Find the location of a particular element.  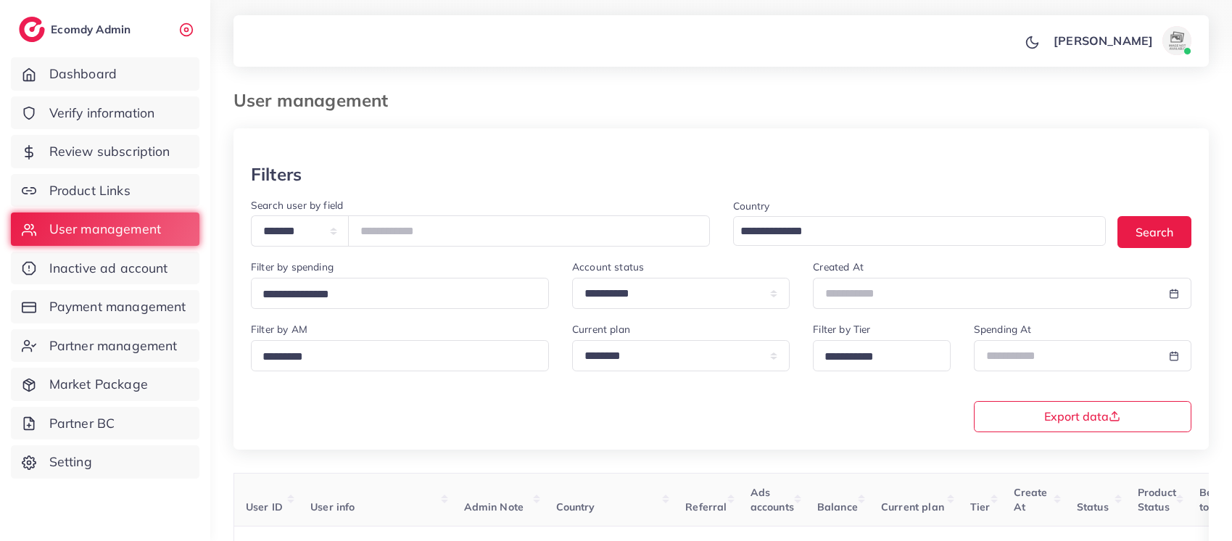

label: Country is located at coordinates (751, 206).